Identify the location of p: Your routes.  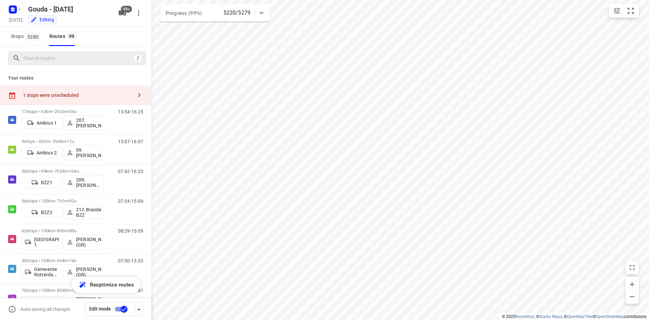
(76, 78).